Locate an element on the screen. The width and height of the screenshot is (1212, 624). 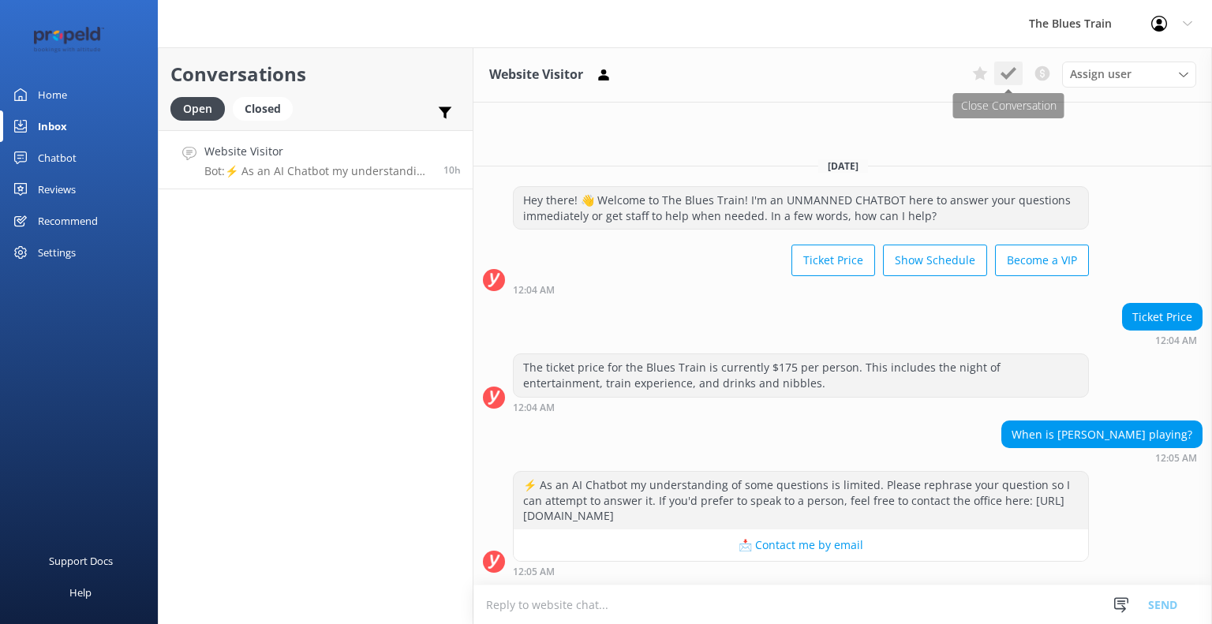
span: Sep 19 2025 12:05am (UTC +10:00) Australia/Sydney is located at coordinates (452, 170).